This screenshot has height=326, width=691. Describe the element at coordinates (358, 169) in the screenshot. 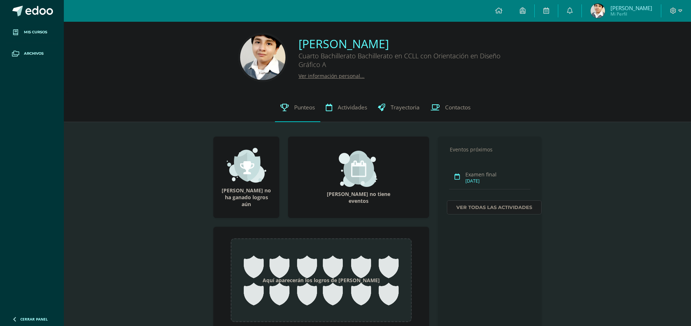

I see `img: event_small.png` at that location.